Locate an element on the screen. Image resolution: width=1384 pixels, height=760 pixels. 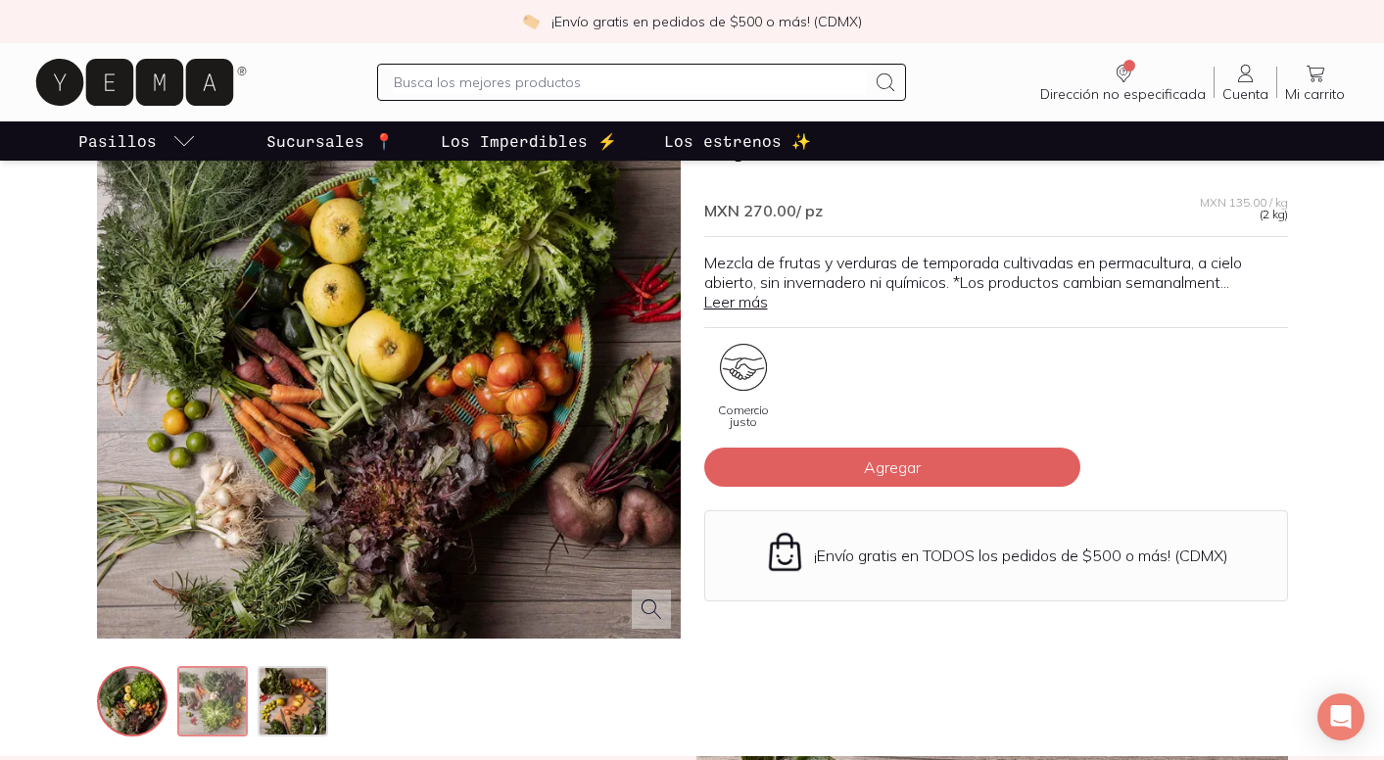
span: MXN 135.00 / kg is located at coordinates (1244, 203).